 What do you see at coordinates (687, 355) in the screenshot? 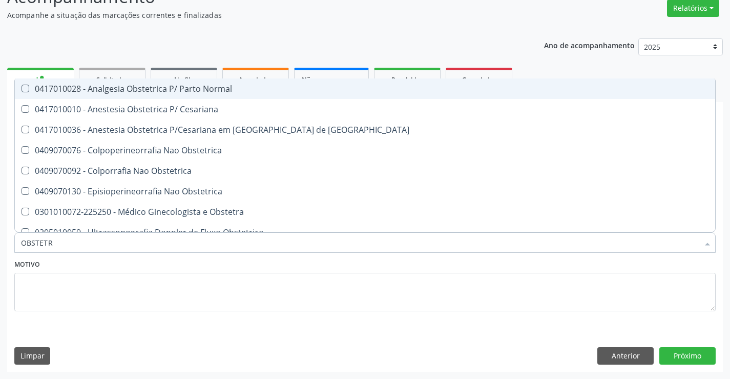
I see `button: Próximo` at bounding box center [687, 355].